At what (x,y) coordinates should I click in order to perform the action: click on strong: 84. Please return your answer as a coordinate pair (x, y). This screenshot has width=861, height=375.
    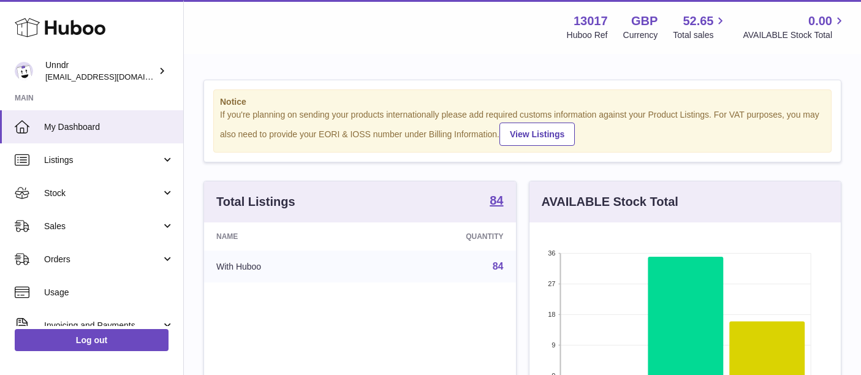
    Looking at the image, I should click on (497, 201).